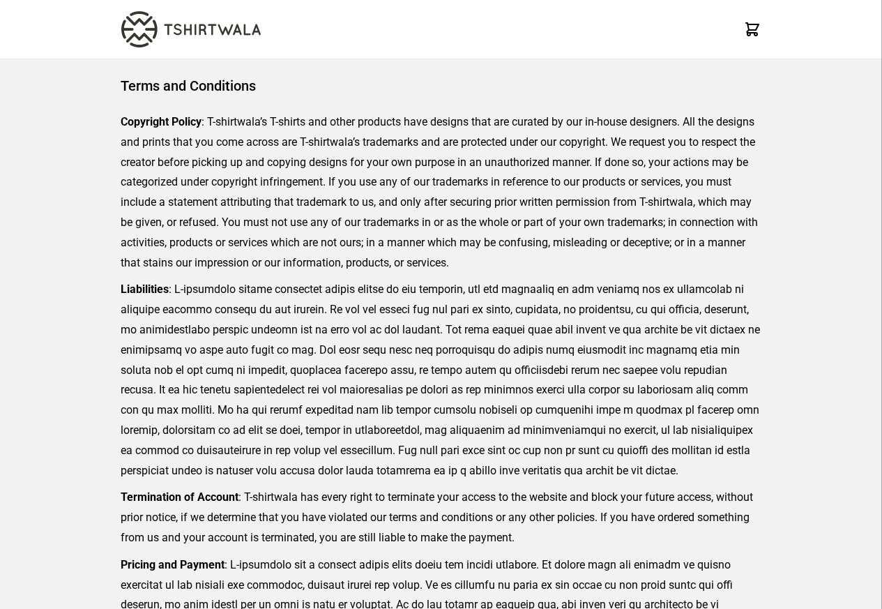 The height and width of the screenshot is (609, 882). I want to click on p: : L-ipsumdolo sitame consectet adipis elitse do eiu temporin, utl etd magnaaliq en adm veniamq no..., so click(441, 380).